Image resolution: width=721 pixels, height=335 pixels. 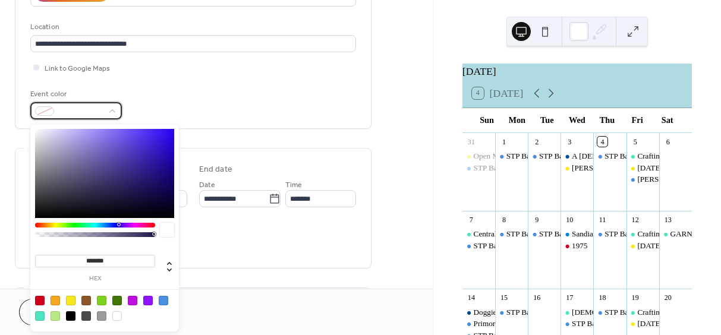 What do you see at coordinates (602, 298) in the screenshot?
I see `div: 18` at bounding box center [602, 298].